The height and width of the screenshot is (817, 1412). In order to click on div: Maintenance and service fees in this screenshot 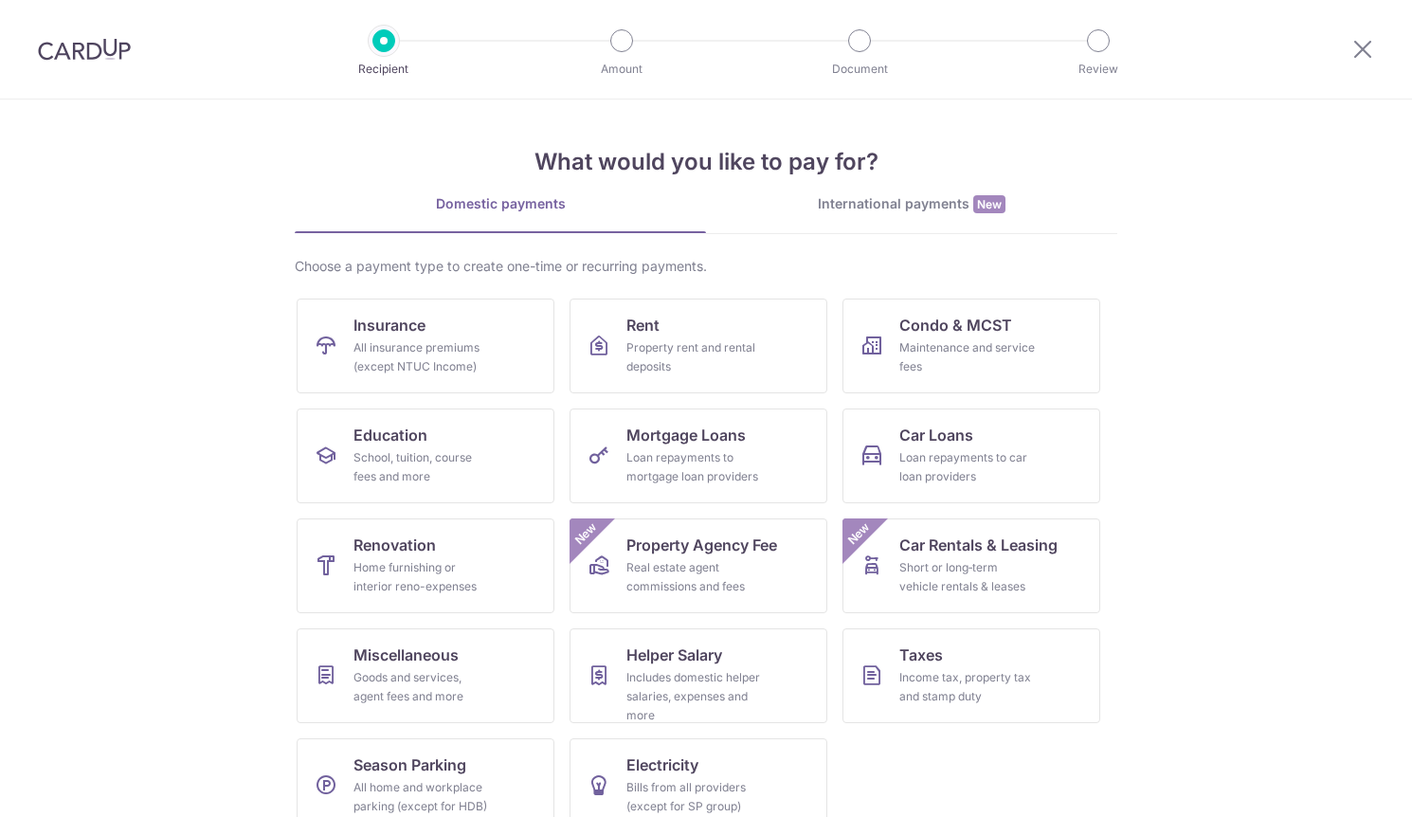, I will do `click(967, 357)`.